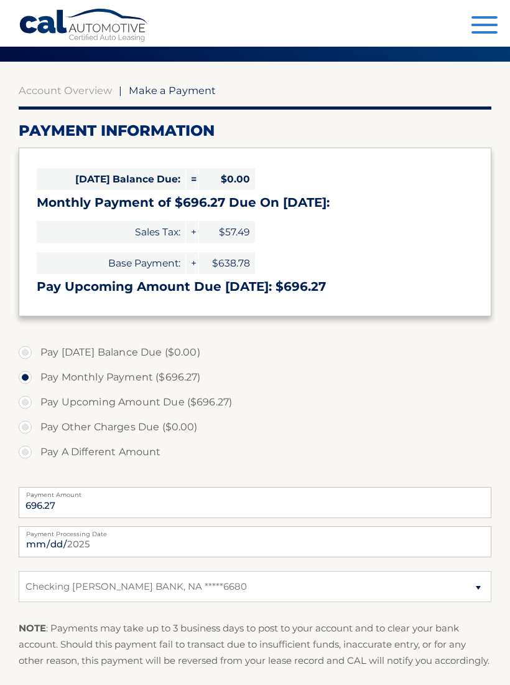  I want to click on label: Pay A Different Amount, so click(255, 452).